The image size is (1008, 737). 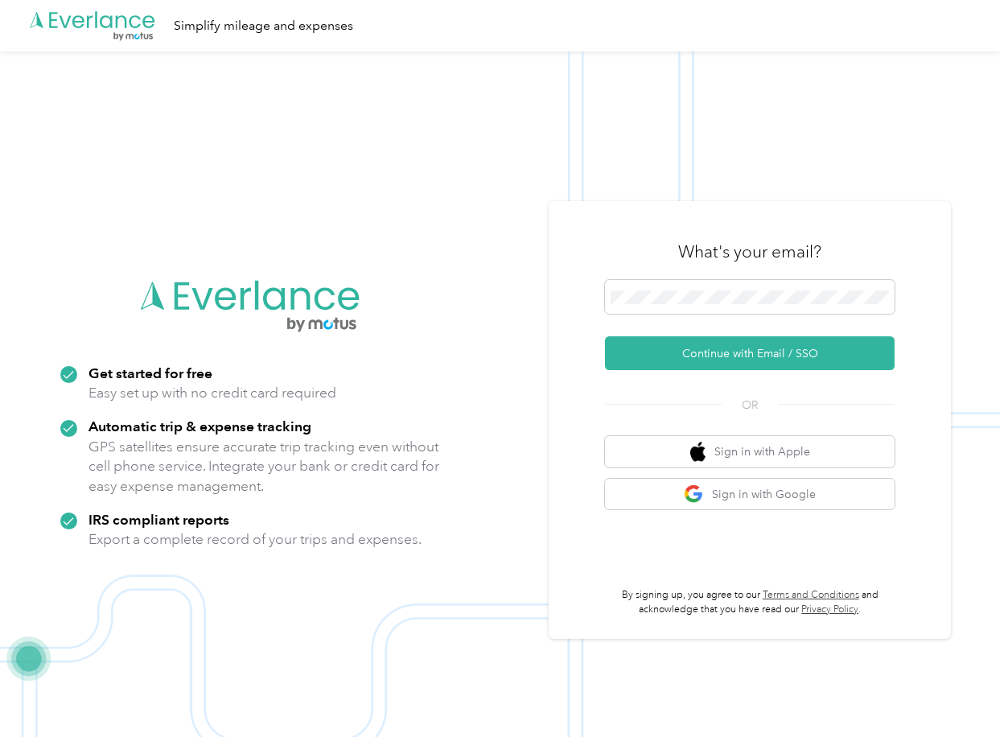 I want to click on strong: IRS compliant reports, so click(x=159, y=519).